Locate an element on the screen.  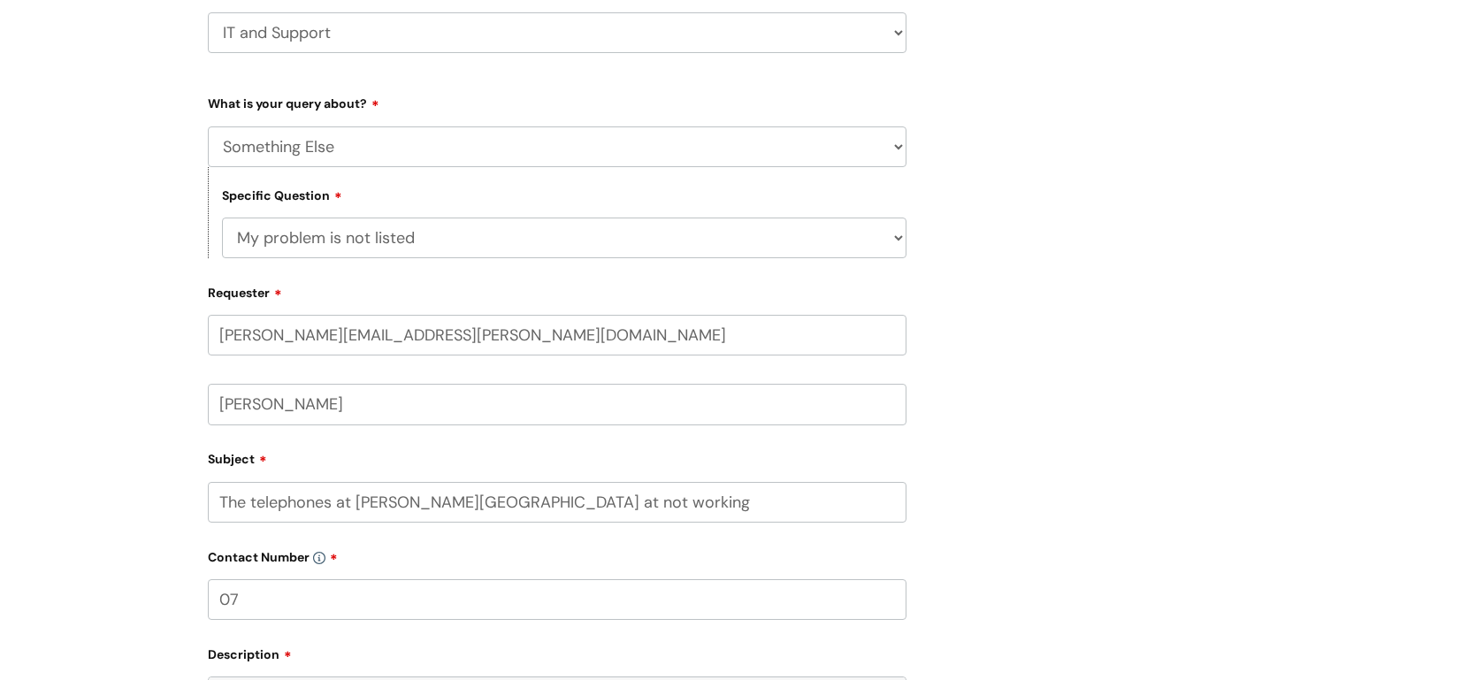
label: Specific Question is located at coordinates (282, 194).